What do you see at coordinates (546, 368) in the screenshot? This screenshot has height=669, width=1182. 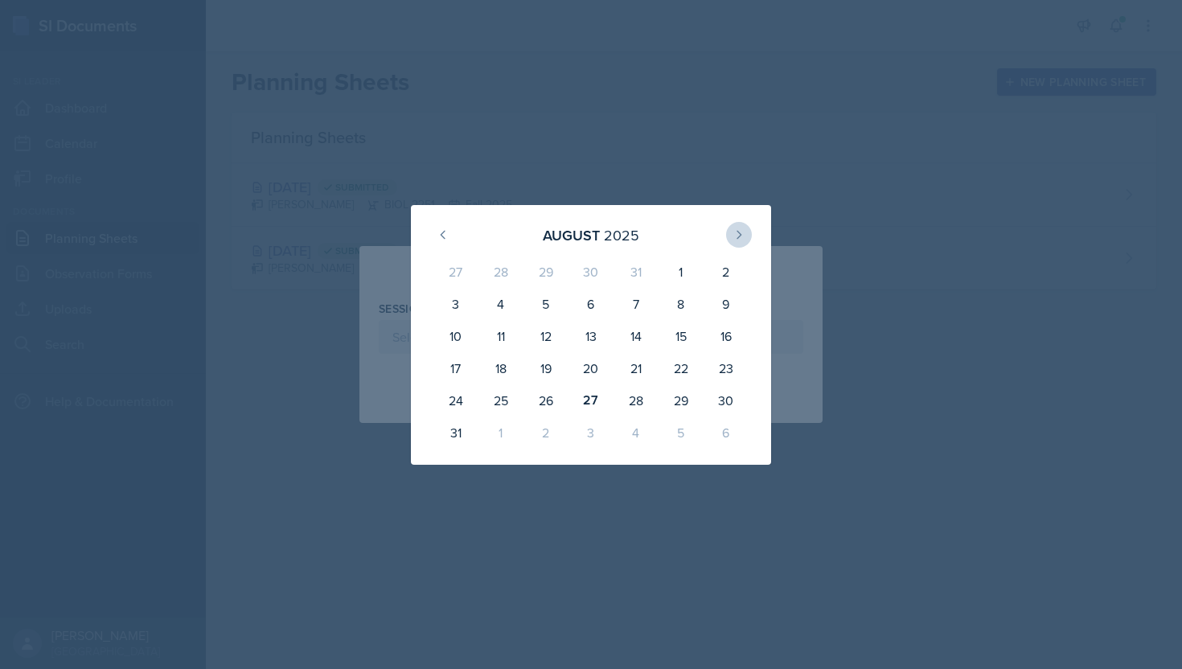 I see `div: 19` at bounding box center [546, 368].